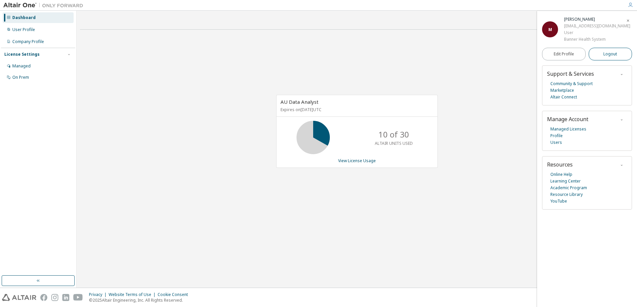  Describe the element at coordinates (24, 18) in the screenshot. I see `div: Dashboard` at that location.